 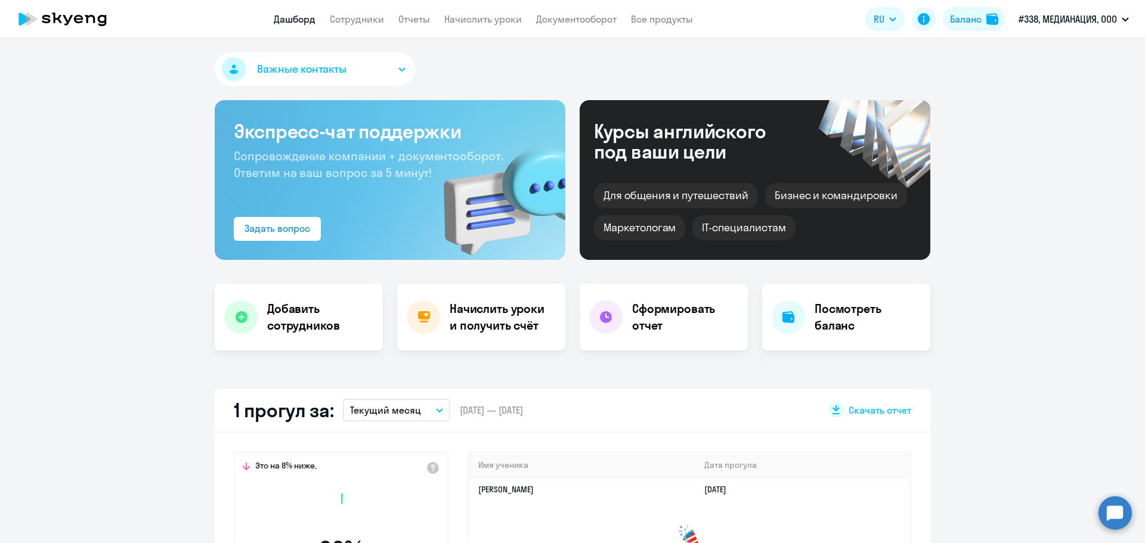 I want to click on div: Для общения и путешествий, so click(x=676, y=196).